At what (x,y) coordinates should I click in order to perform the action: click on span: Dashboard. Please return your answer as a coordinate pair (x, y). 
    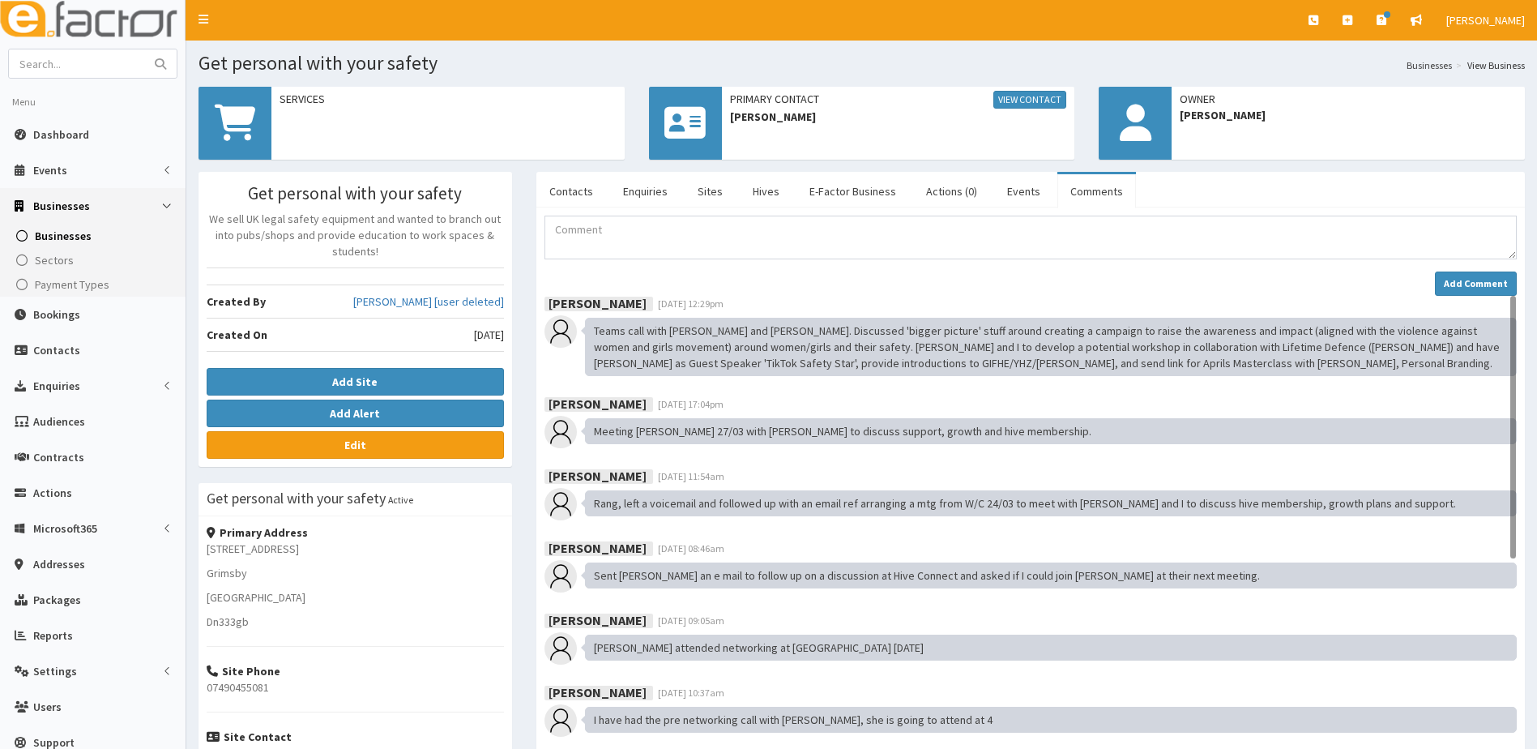
    Looking at the image, I should click on (61, 134).